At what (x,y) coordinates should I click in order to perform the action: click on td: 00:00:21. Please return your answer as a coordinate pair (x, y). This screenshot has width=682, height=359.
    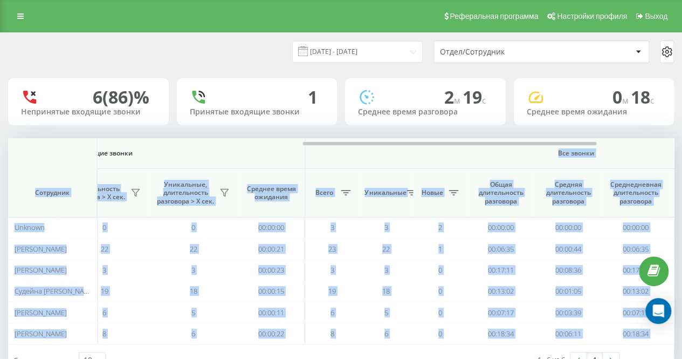
    Looking at the image, I should click on (271, 248).